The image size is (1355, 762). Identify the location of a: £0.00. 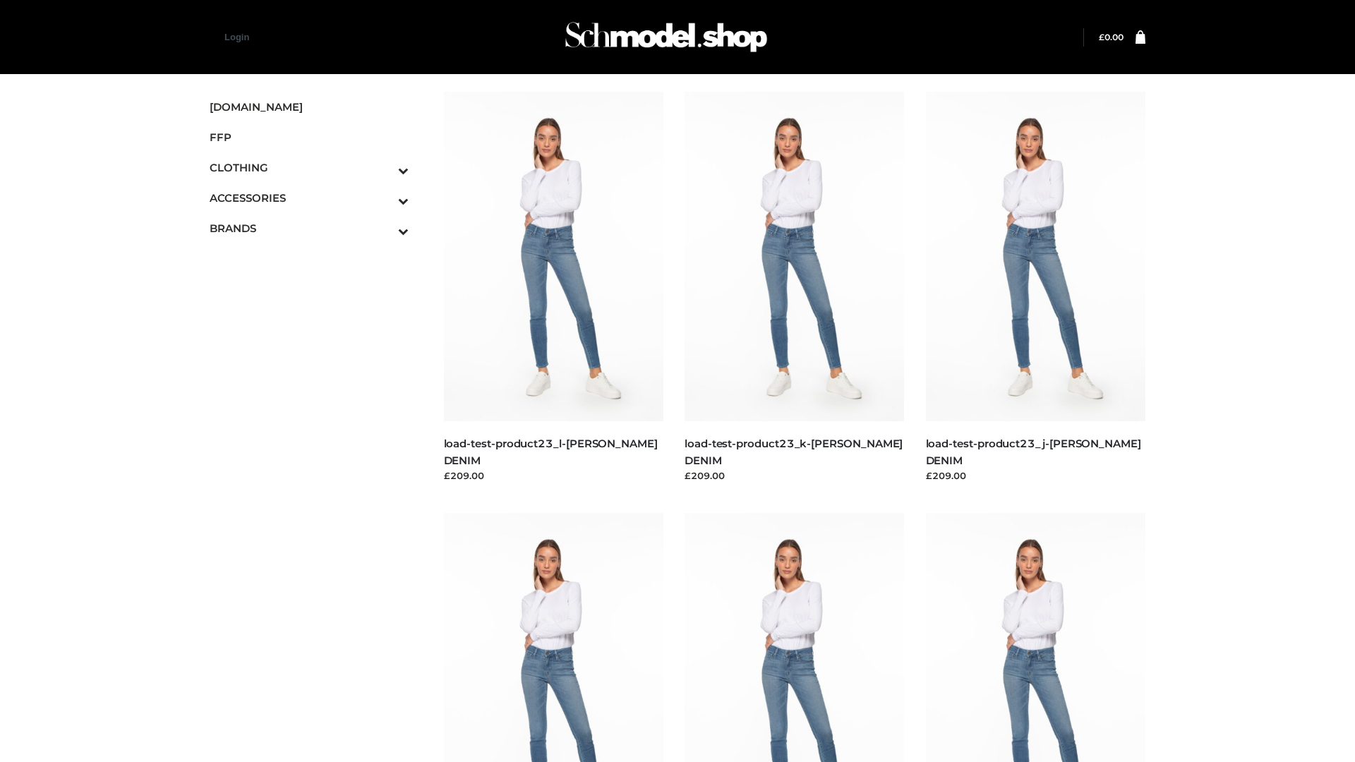
(1111, 37).